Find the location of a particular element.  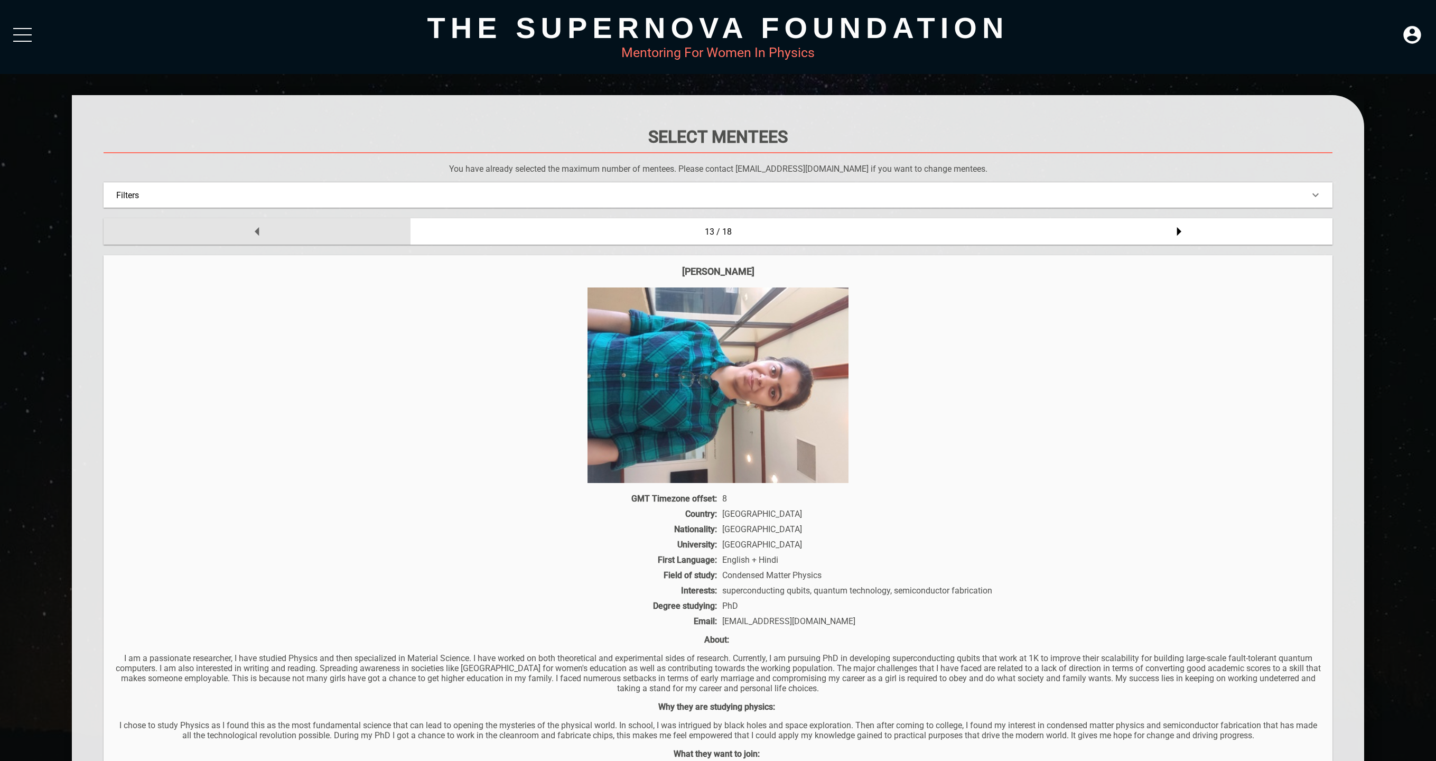

div: Email: is located at coordinates (417, 621).